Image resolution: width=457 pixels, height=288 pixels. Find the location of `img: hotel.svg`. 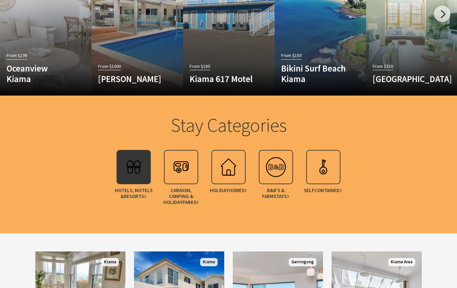

img: hotel.svg is located at coordinates (134, 167).